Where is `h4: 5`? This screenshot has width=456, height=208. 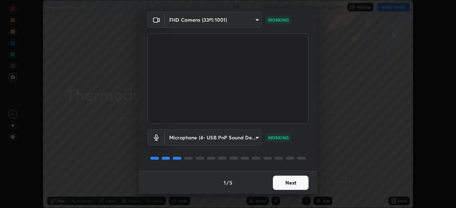 h4: 5 is located at coordinates (231, 183).